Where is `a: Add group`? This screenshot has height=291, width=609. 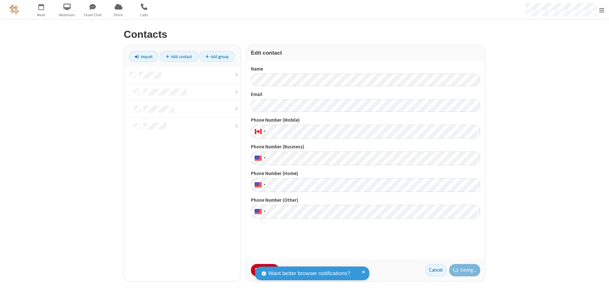
a: Add group is located at coordinates (217, 56).